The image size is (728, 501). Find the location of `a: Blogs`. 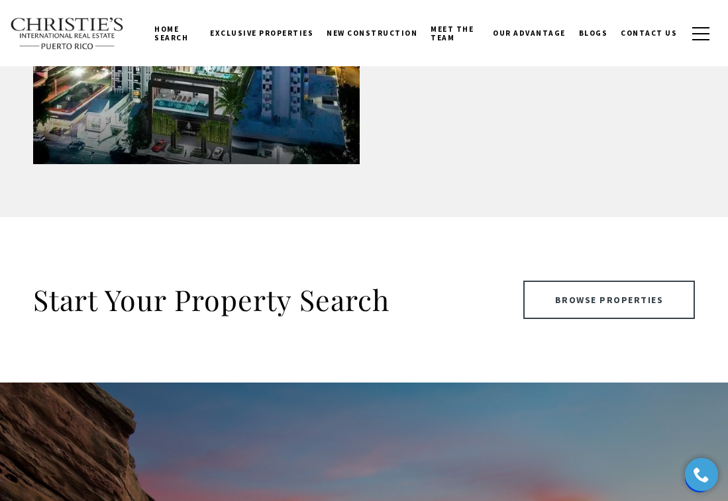

a: Blogs is located at coordinates (593, 33).